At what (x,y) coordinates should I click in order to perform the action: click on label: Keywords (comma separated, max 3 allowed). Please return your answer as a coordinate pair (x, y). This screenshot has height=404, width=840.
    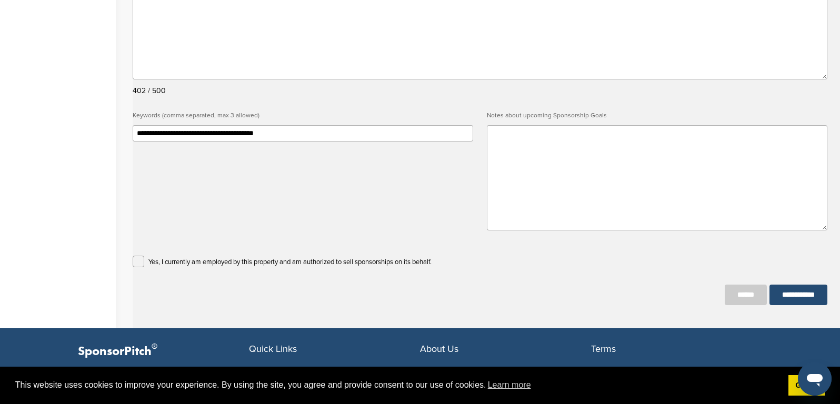
    Looking at the image, I should click on (303, 115).